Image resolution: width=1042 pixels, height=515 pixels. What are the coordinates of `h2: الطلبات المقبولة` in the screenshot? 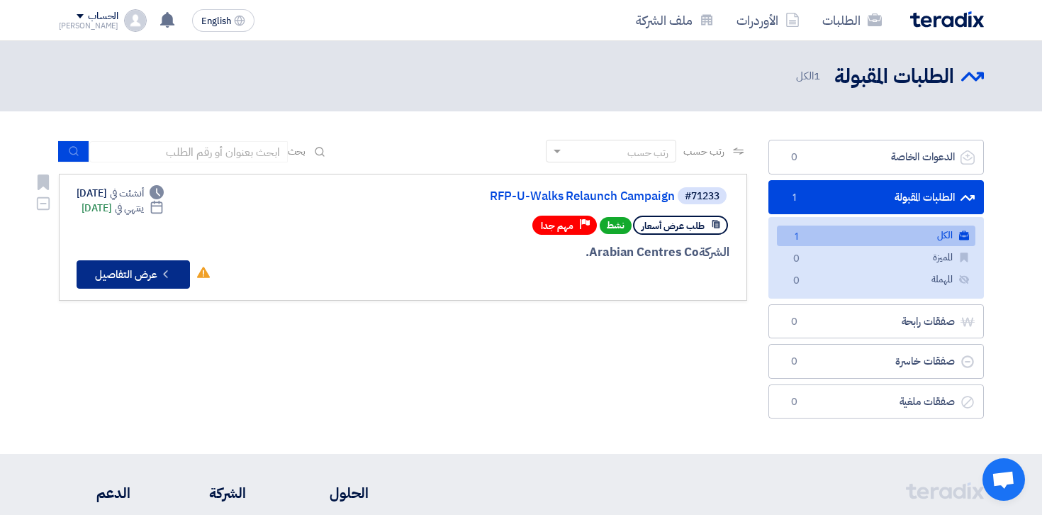 It's located at (894, 77).